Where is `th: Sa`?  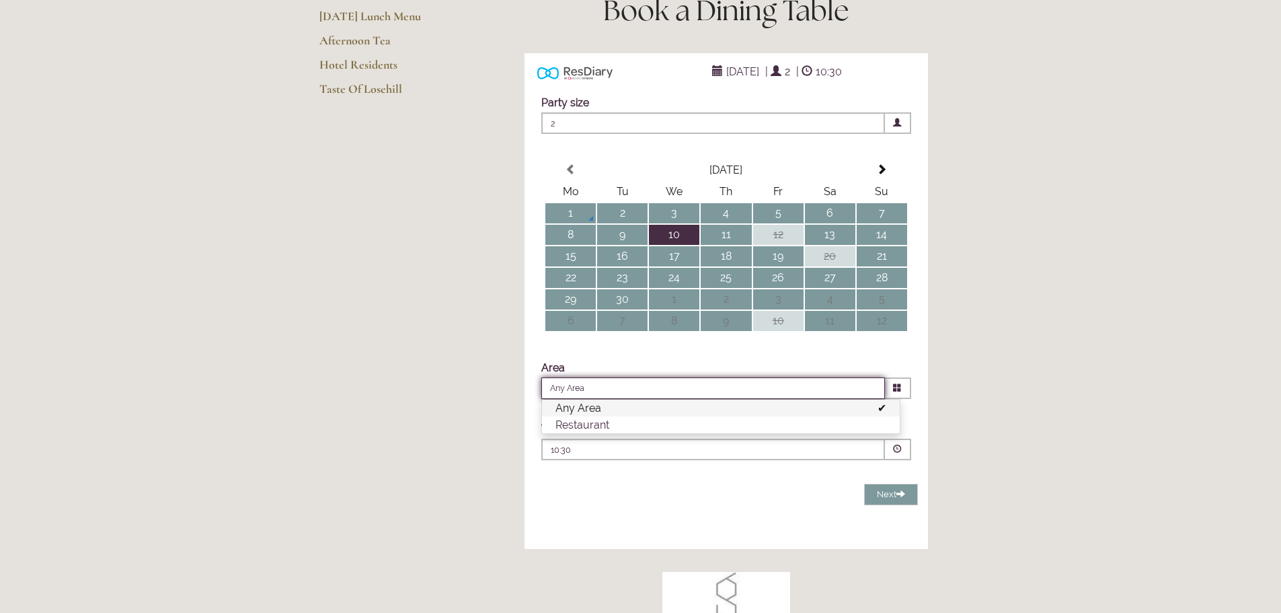 th: Sa is located at coordinates (830, 192).